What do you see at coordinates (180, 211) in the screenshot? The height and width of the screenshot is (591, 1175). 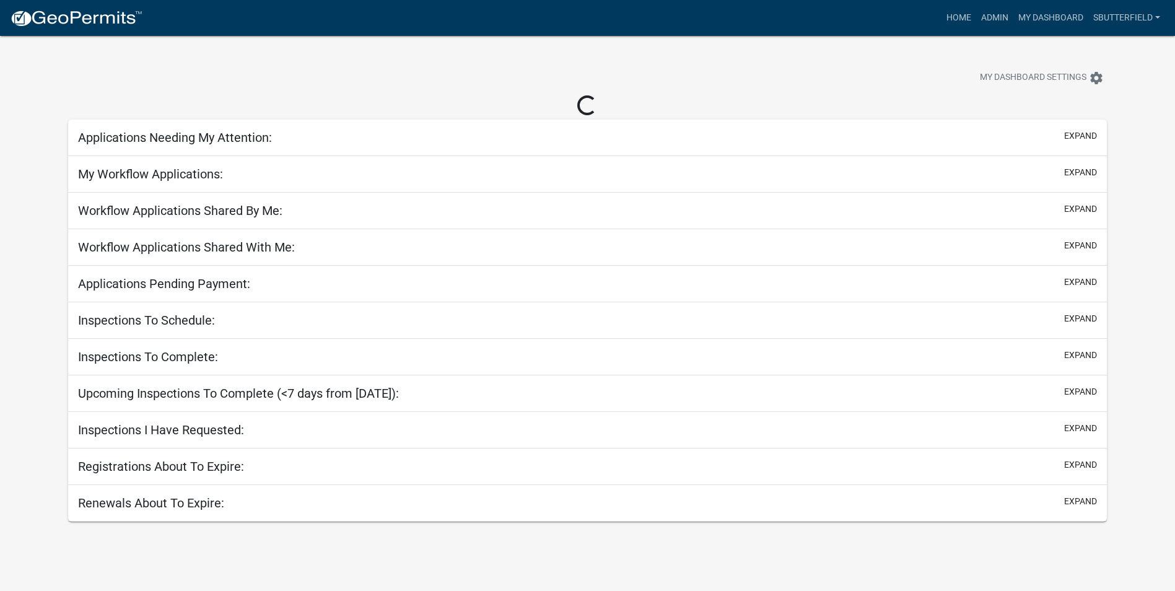 I see `h5: Workflow Applications Shared By Me:` at bounding box center [180, 211].